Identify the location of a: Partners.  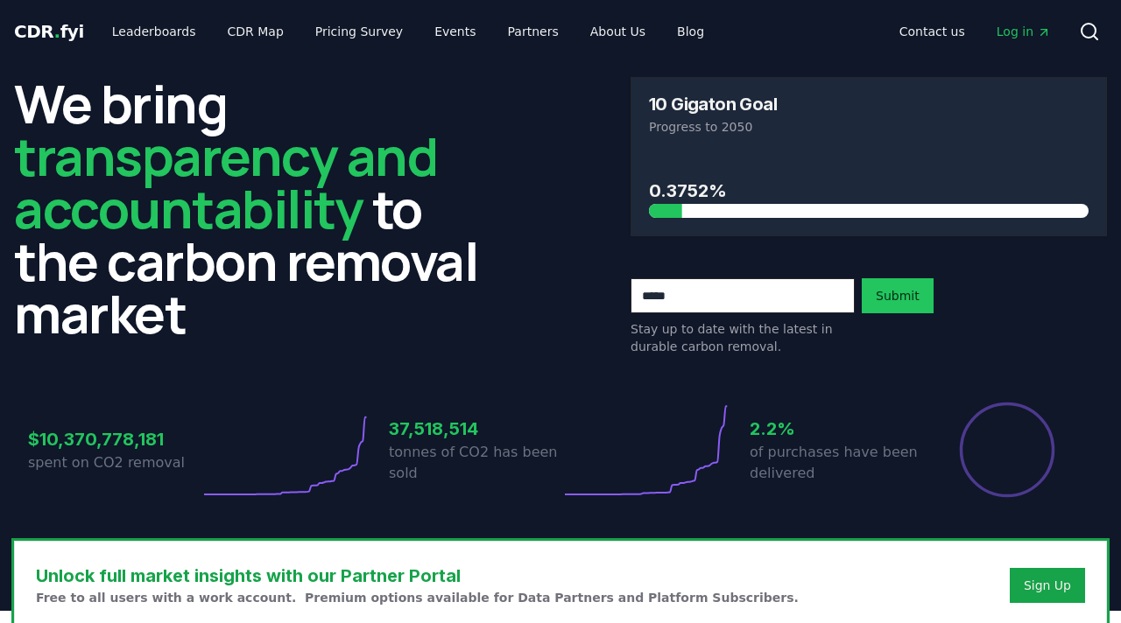
(533, 32).